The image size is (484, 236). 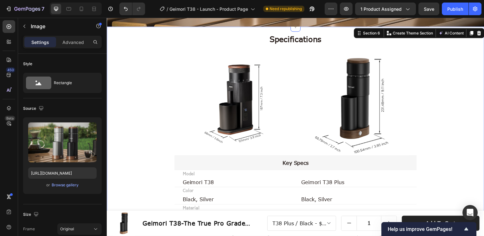 What do you see at coordinates (244, 207) in the screenshot?
I see `button: decrement` at bounding box center [244, 207].